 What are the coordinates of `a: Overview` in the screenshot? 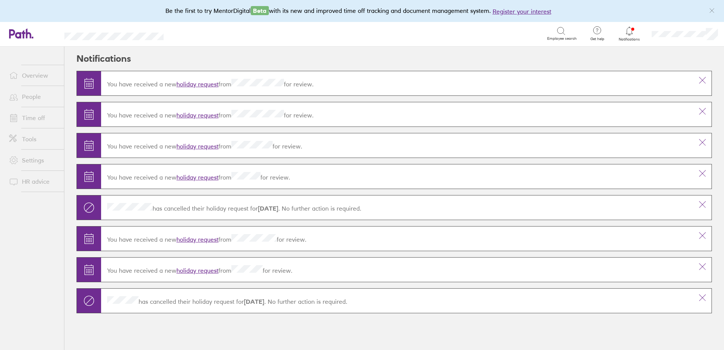 It's located at (33, 75).